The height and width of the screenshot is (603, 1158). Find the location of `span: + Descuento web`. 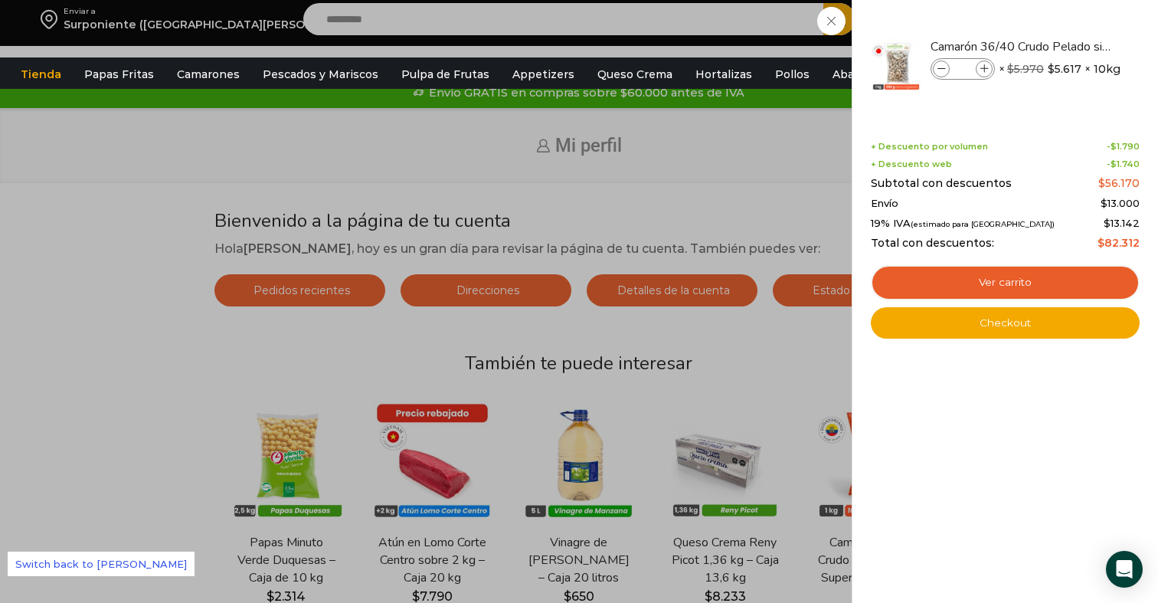

span: + Descuento web is located at coordinates (912, 164).